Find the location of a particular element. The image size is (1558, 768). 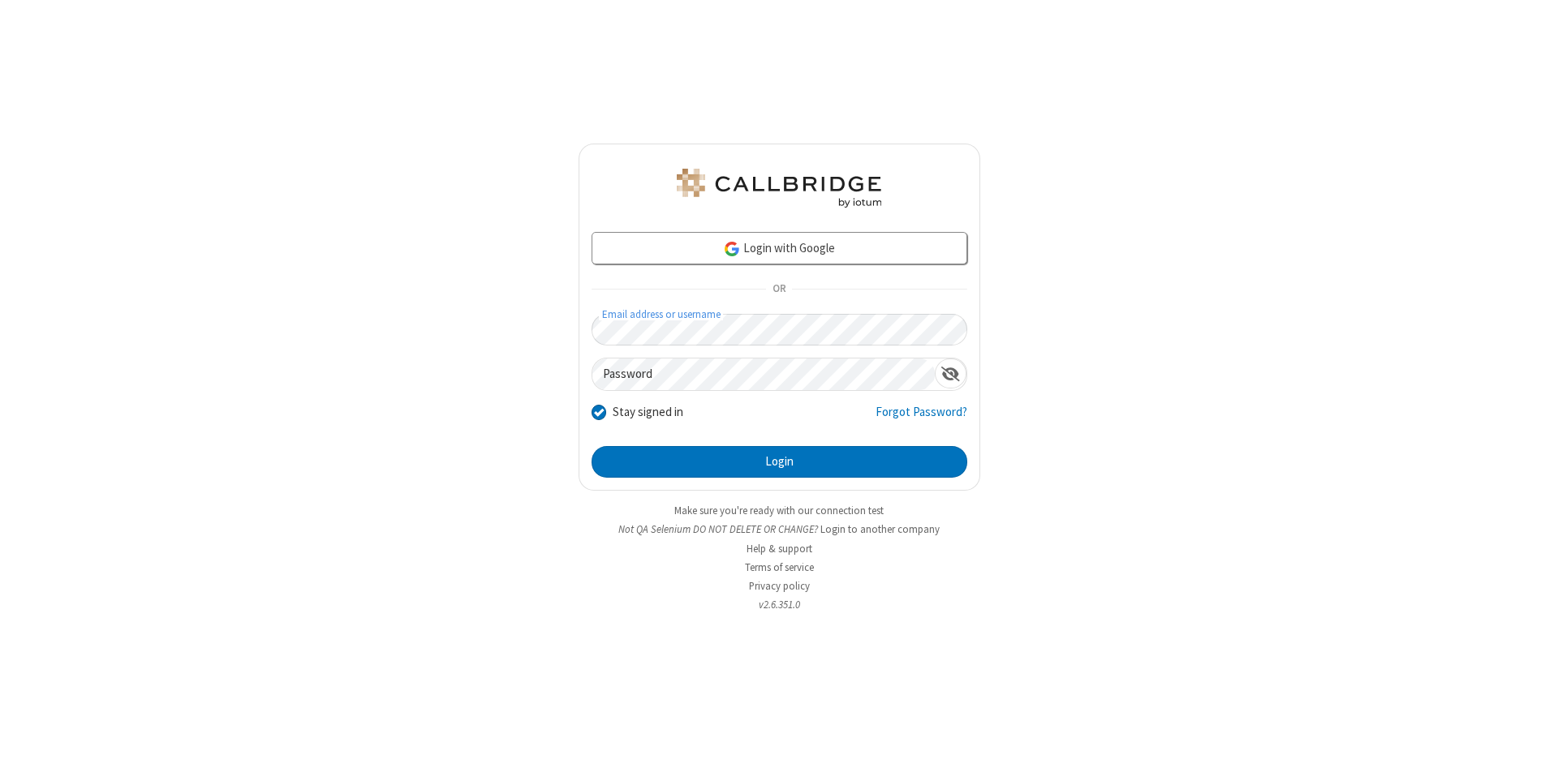

li: Not QA Selenium DO NOT DELETE OR CHANGE? is located at coordinates (779, 529).